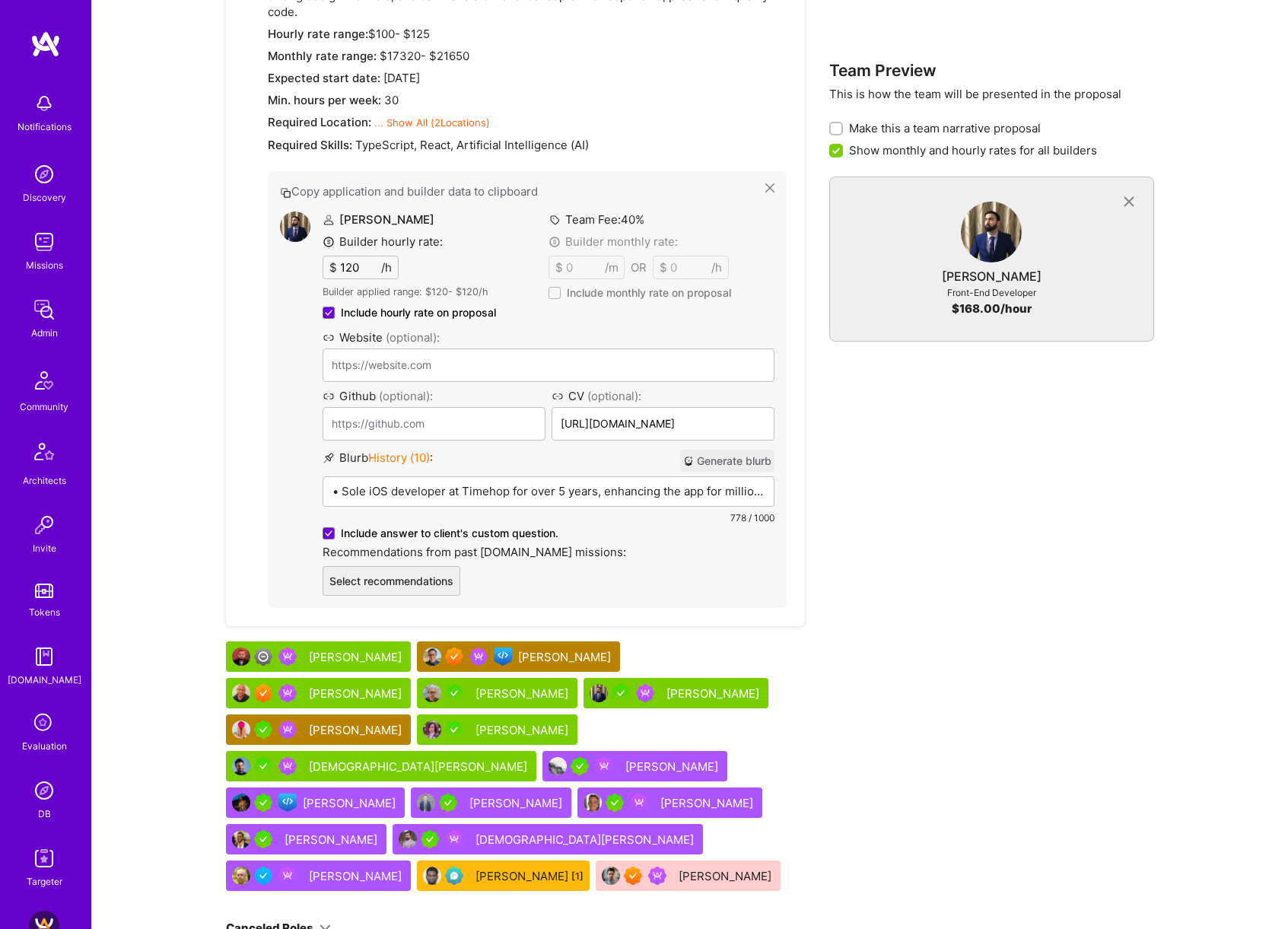  I want to click on div: Discovery, so click(44, 197).